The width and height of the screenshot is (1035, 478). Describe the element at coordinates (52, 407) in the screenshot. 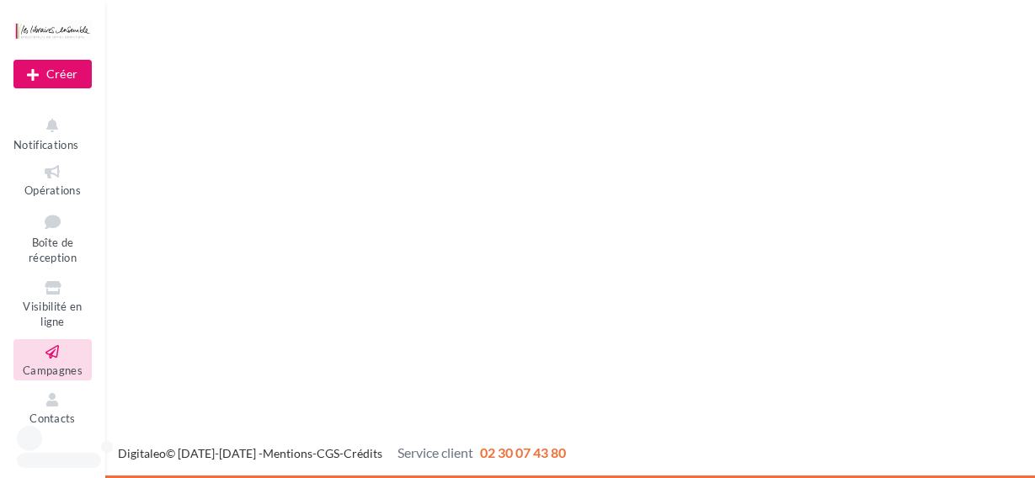

I see `a: Contacts` at that location.